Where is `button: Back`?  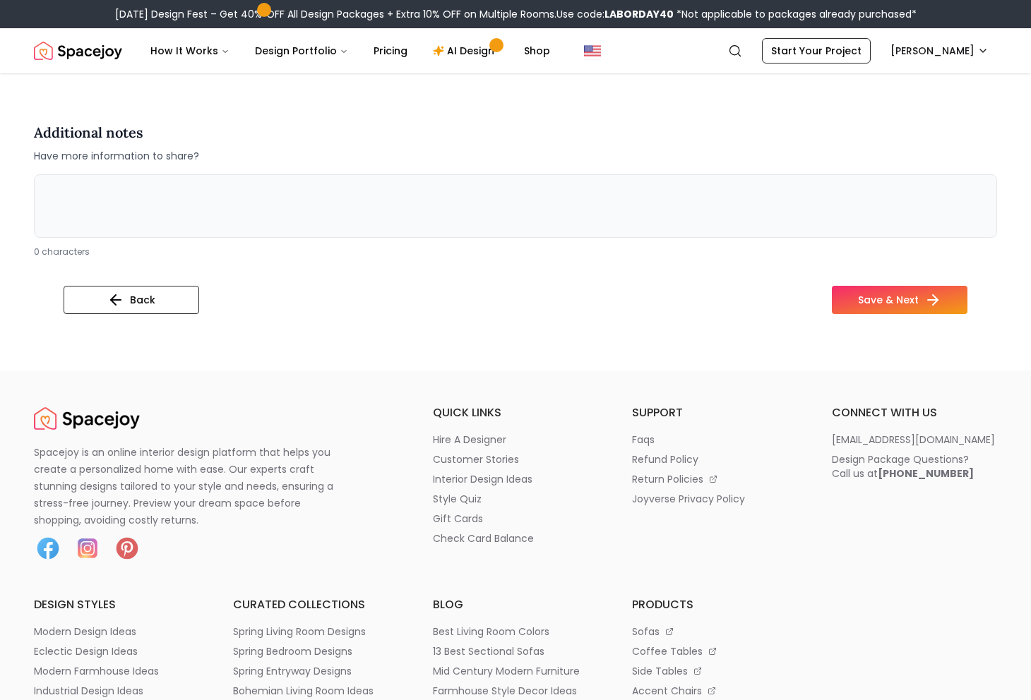
button: Back is located at coordinates (131, 300).